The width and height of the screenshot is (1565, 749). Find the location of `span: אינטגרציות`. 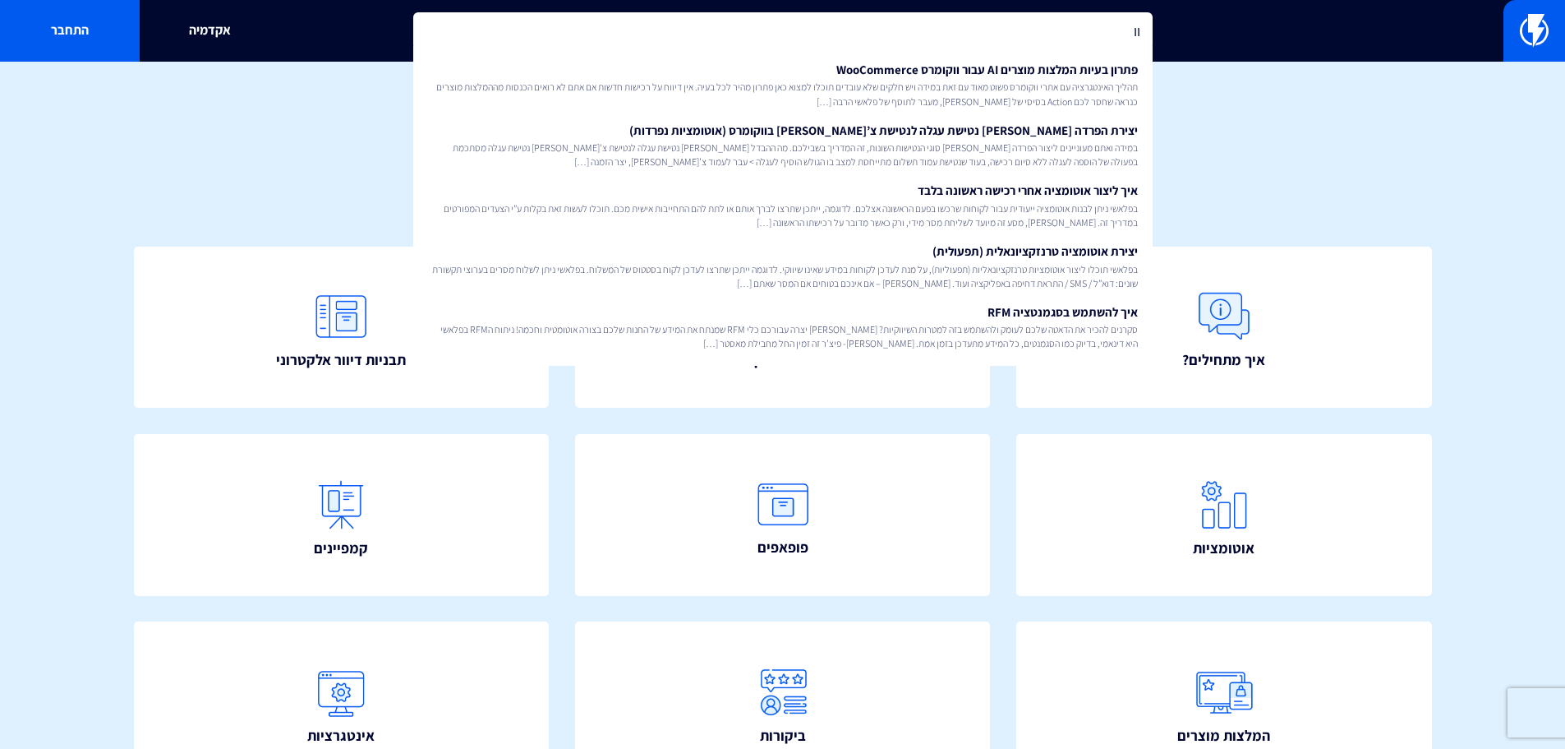

span: אינטגרציות is located at coordinates (341, 735).